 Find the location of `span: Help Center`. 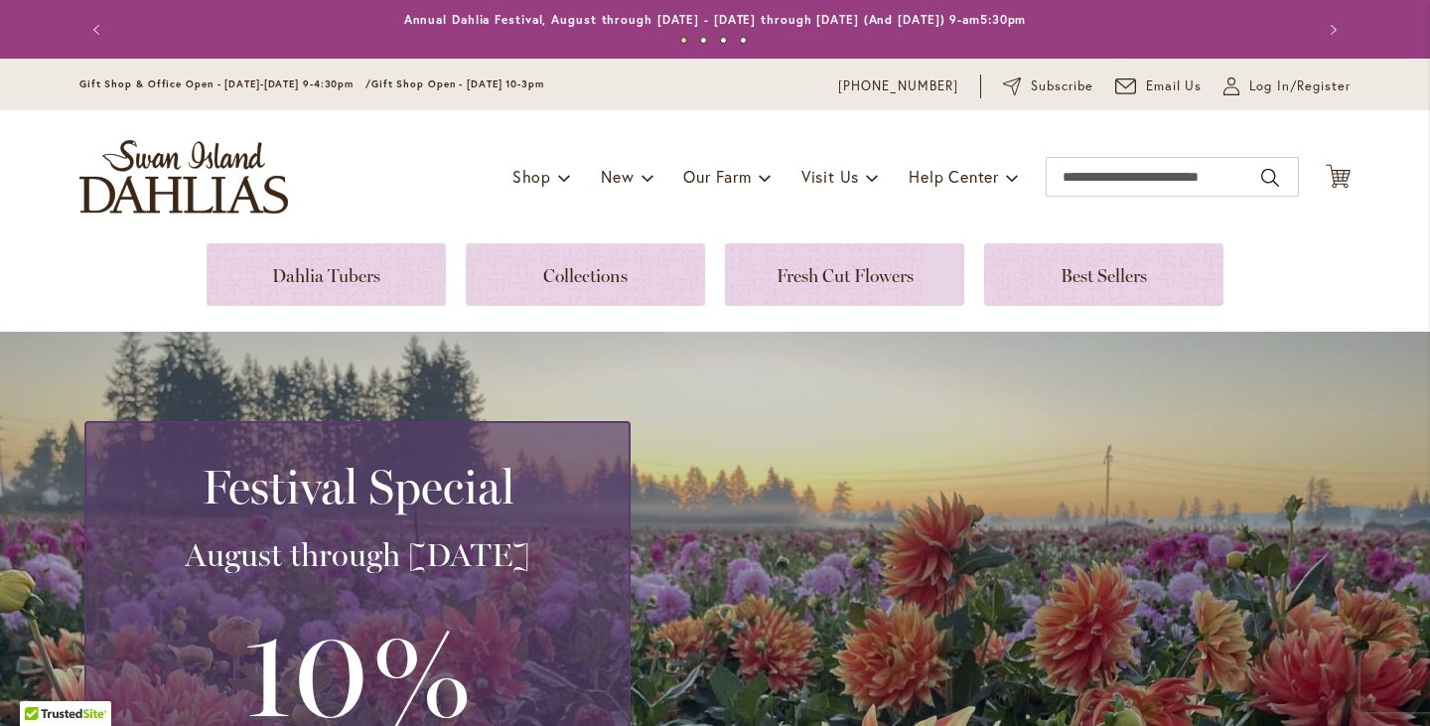

span: Help Center is located at coordinates (953, 176).